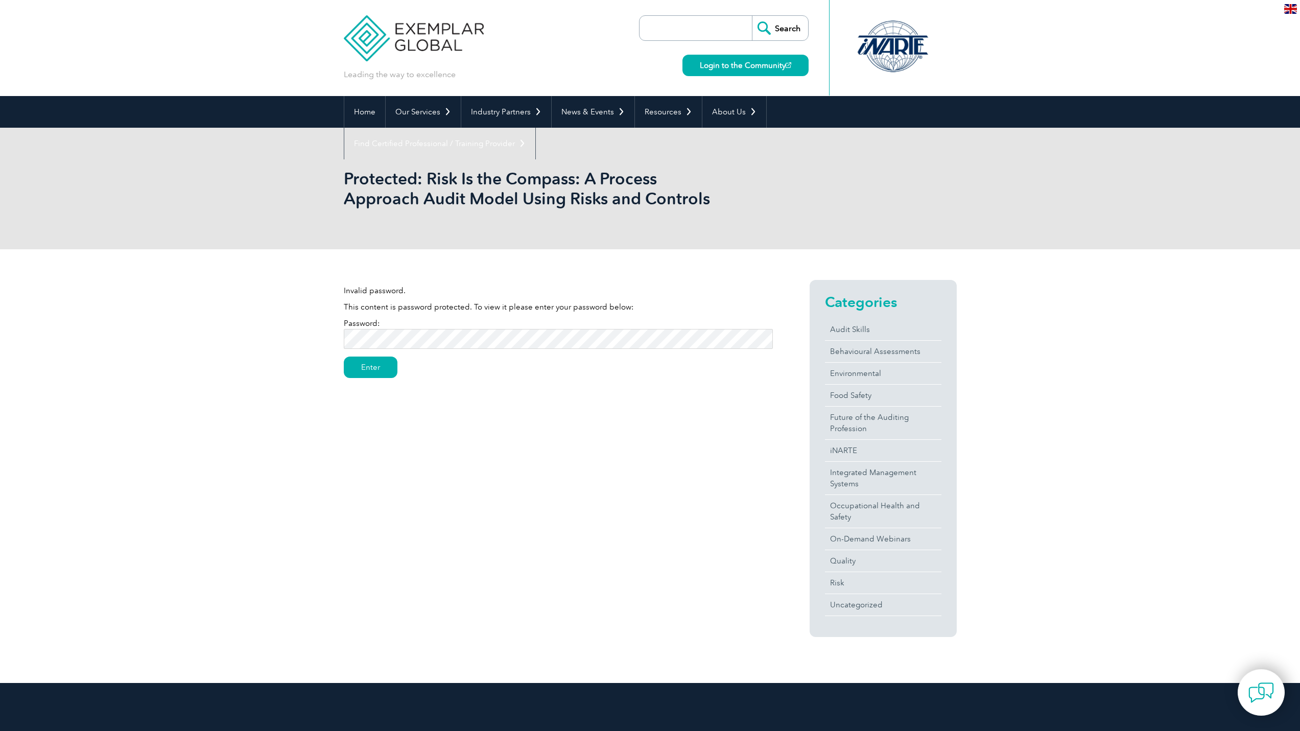  I want to click on a: Food Safety, so click(883, 396).